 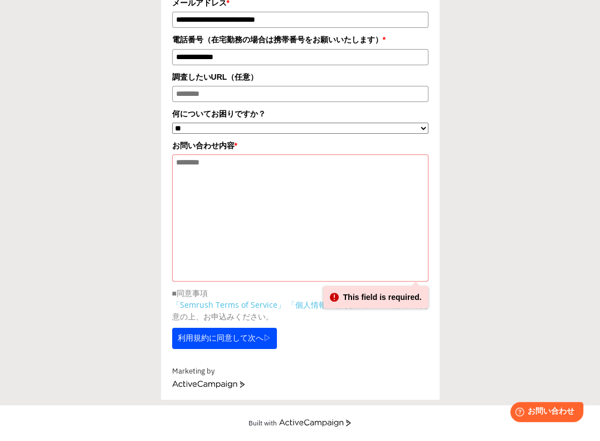 What do you see at coordinates (300, 145) in the screenshot?
I see `label: お問い合わせ内容` at bounding box center [300, 145].